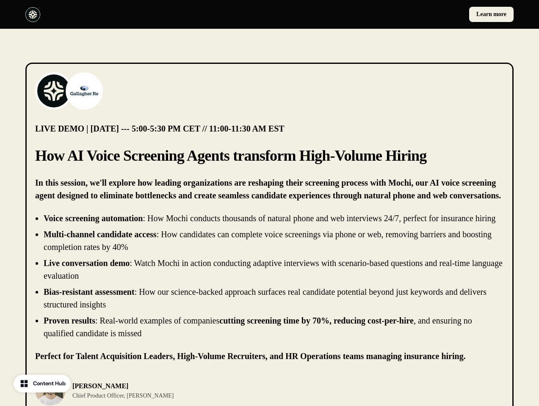 The height and width of the screenshot is (406, 539). I want to click on a: Learn more, so click(491, 14).